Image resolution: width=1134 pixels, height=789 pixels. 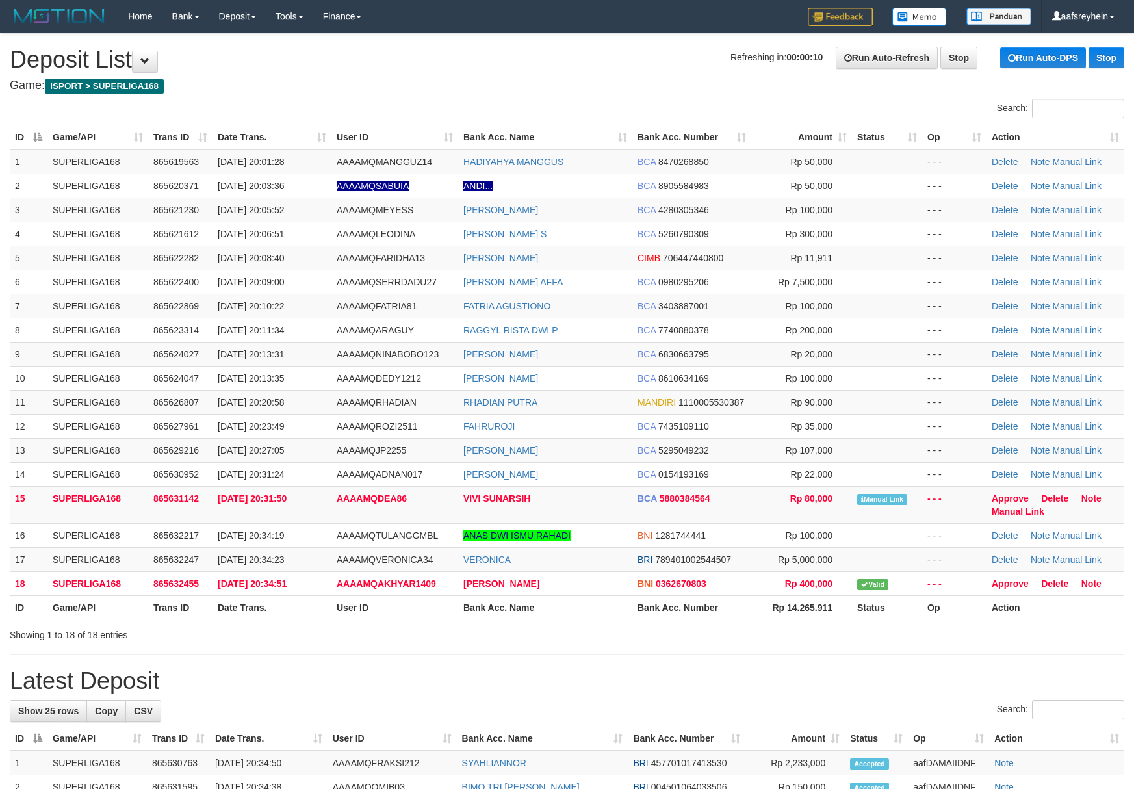 What do you see at coordinates (106, 711) in the screenshot?
I see `a: Copy` at bounding box center [106, 711].